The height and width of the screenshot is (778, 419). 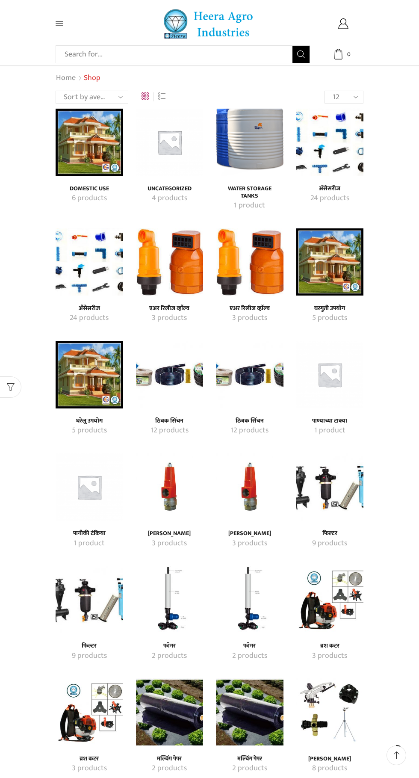 What do you see at coordinates (170, 487) in the screenshot?
I see `img: प्रेशर रिलीफ व्हाॅल्व` at bounding box center [170, 487].